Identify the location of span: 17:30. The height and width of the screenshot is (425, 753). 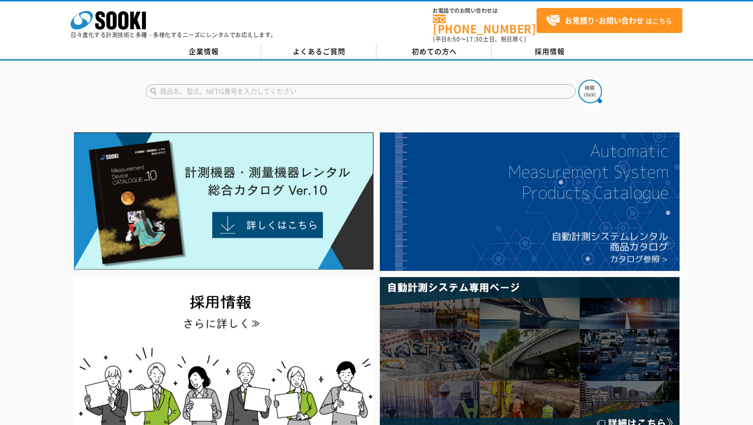
(474, 39).